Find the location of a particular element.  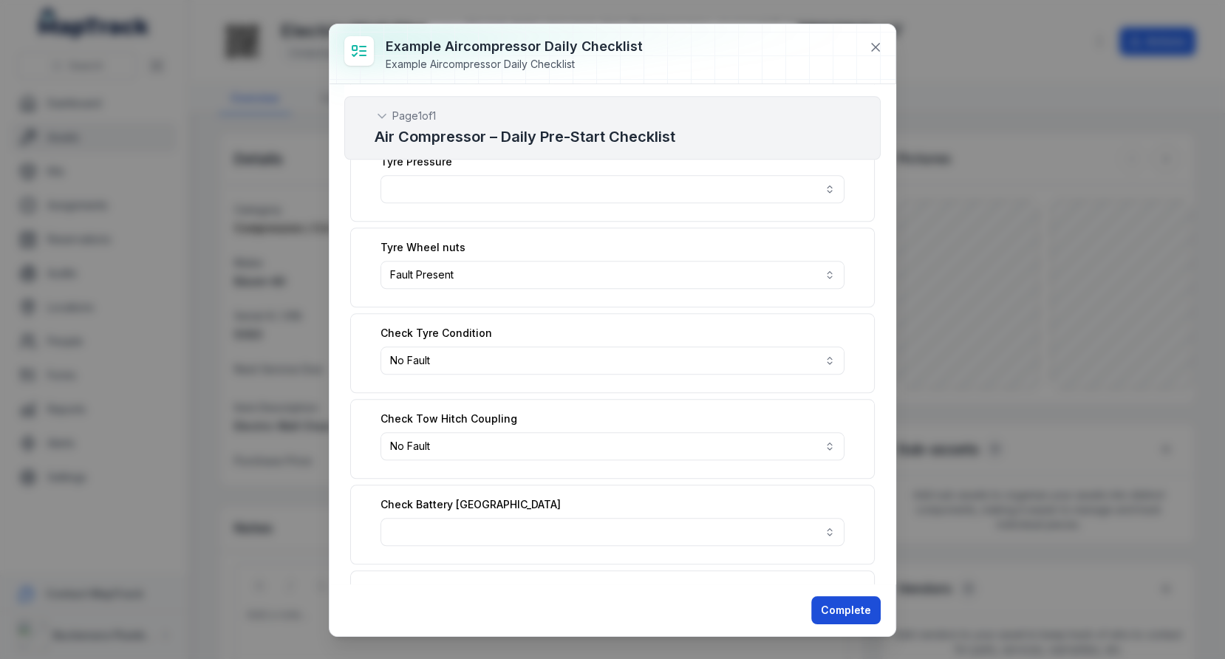

label: Tyre Wheel nuts is located at coordinates (422, 247).